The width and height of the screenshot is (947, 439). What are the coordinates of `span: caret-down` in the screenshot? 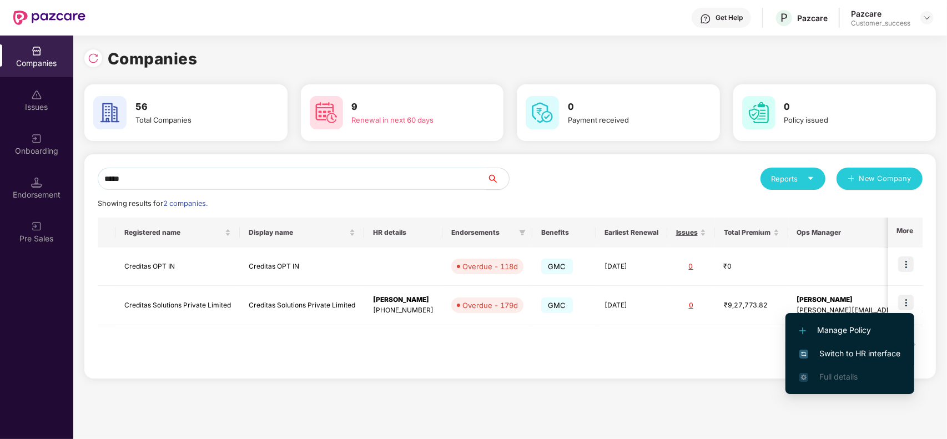 It's located at (810, 178).